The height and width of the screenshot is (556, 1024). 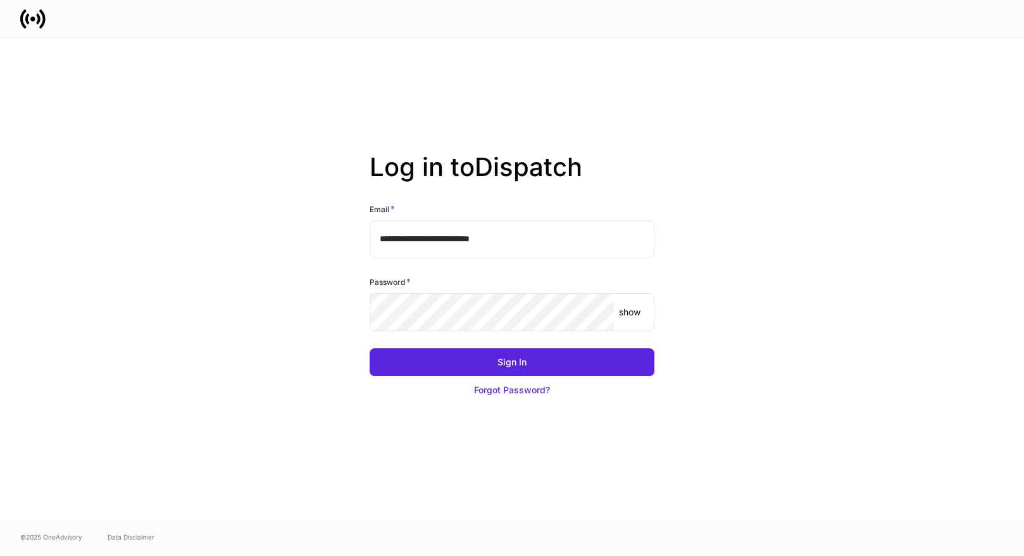 What do you see at coordinates (512, 362) in the screenshot?
I see `div: Sign In` at bounding box center [512, 362].